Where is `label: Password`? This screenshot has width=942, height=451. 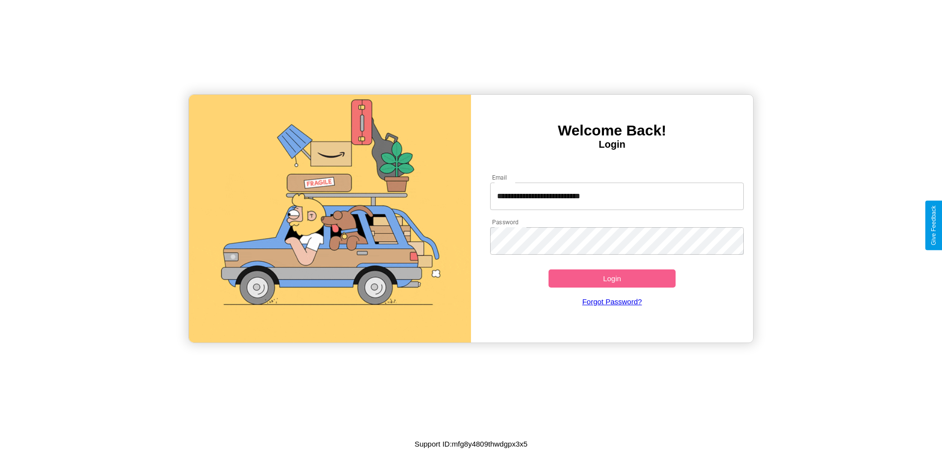
label: Password is located at coordinates (505, 222).